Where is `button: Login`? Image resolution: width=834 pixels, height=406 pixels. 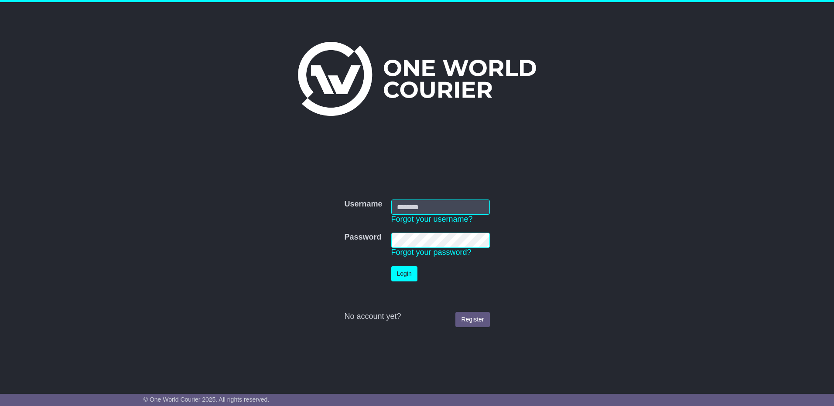 button: Login is located at coordinates (404, 274).